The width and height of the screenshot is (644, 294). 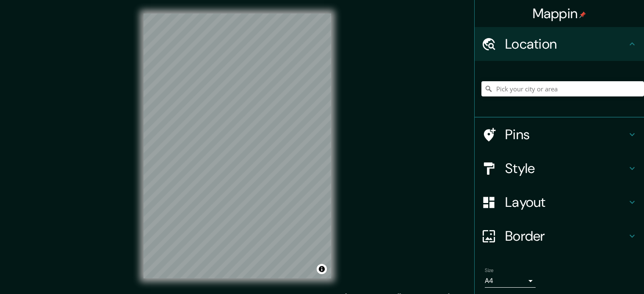 I want to click on input: Pick your city or area, so click(x=563, y=89).